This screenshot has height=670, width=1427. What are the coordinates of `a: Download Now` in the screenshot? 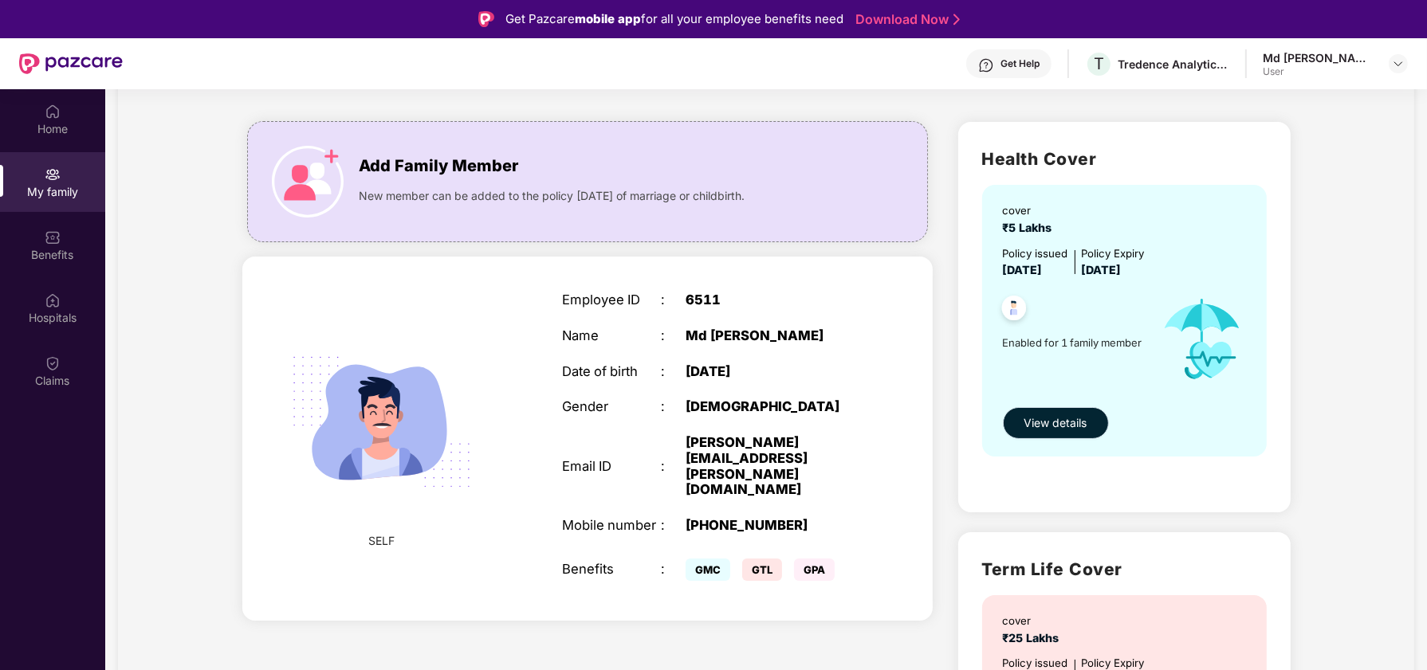 It's located at (905, 19).